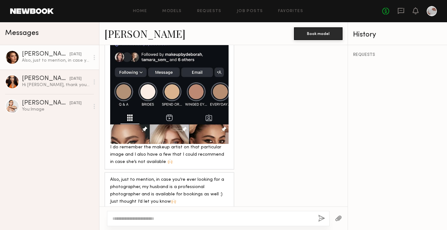  Describe the element at coordinates (56, 109) in the screenshot. I see `div: You: Image` at that location.